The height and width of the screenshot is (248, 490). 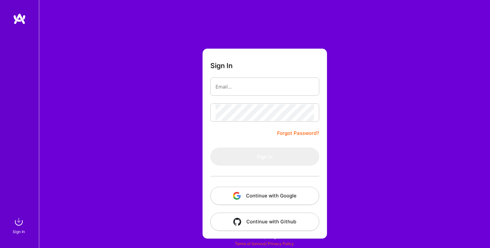 What do you see at coordinates (298, 133) in the screenshot?
I see `a: Forgot Password?` at bounding box center [298, 133].